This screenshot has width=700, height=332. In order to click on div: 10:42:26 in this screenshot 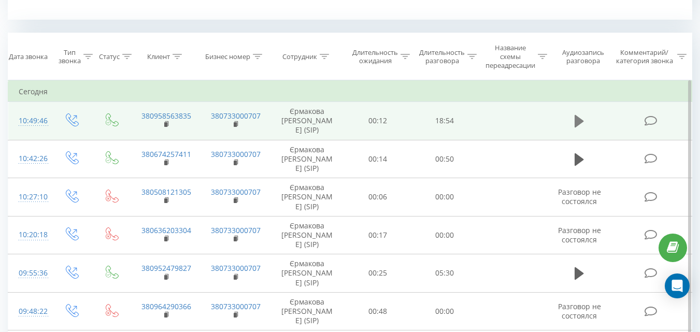, I will do `click(30, 159)`.